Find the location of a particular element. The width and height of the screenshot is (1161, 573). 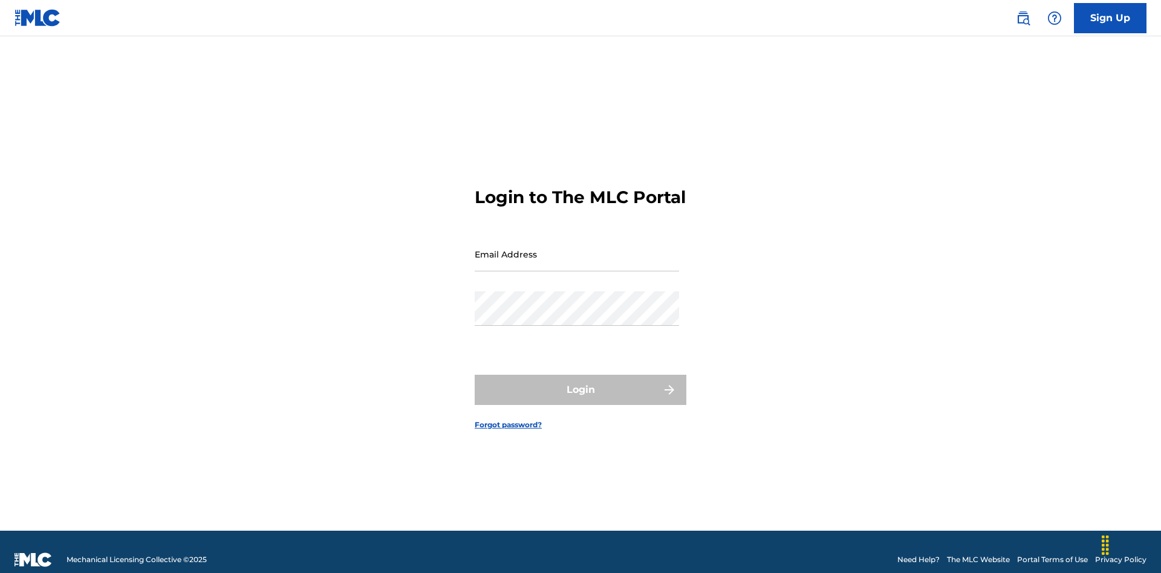

a: Sign Up is located at coordinates (1110, 18).